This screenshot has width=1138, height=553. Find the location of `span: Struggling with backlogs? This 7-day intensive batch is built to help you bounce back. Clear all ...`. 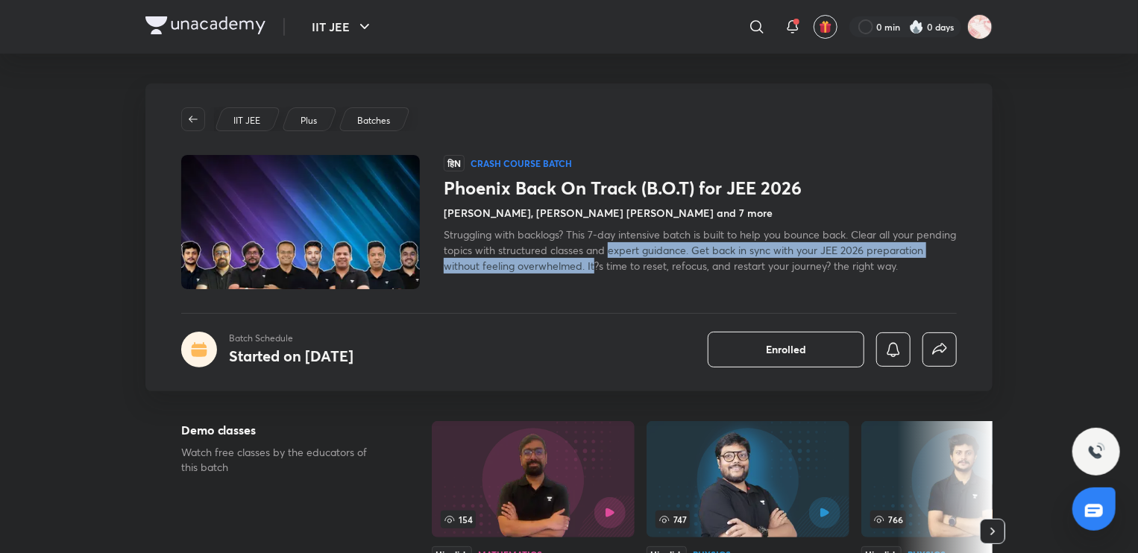

span: Struggling with backlogs? This 7-day intensive batch is built to help you bounce back. Clear all ... is located at coordinates (700, 250).